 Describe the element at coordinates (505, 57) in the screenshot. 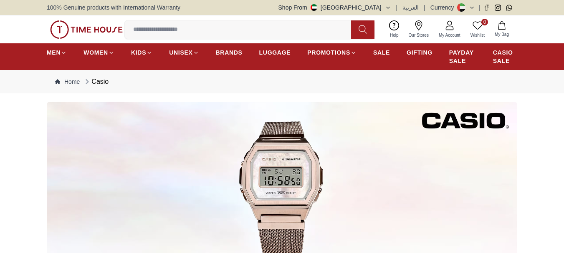

I see `span: CASIO SALE` at that location.